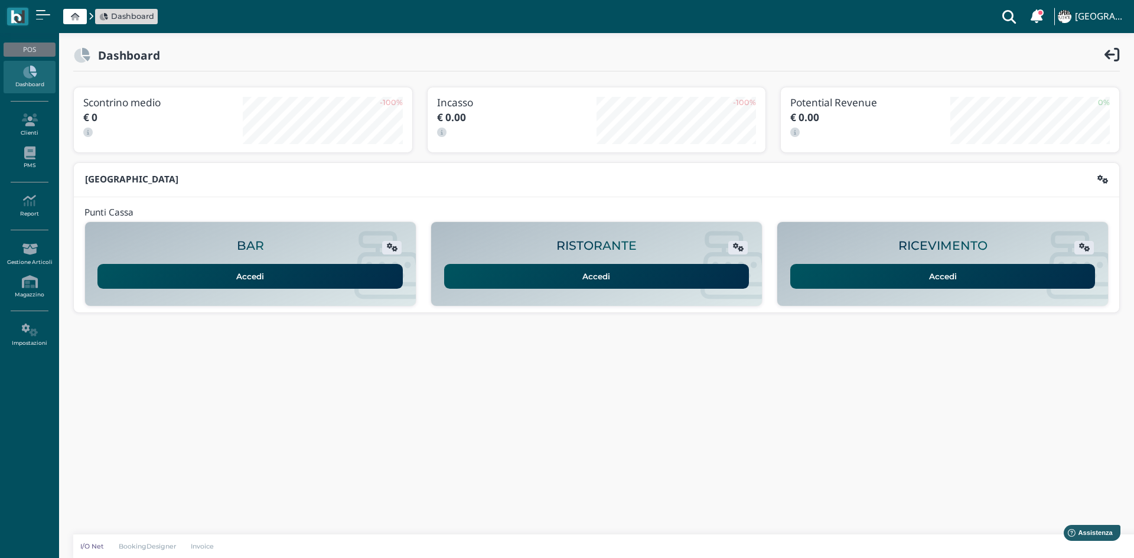 The height and width of the screenshot is (558, 1134). What do you see at coordinates (29, 205) in the screenshot?
I see `a: Report` at bounding box center [29, 205].